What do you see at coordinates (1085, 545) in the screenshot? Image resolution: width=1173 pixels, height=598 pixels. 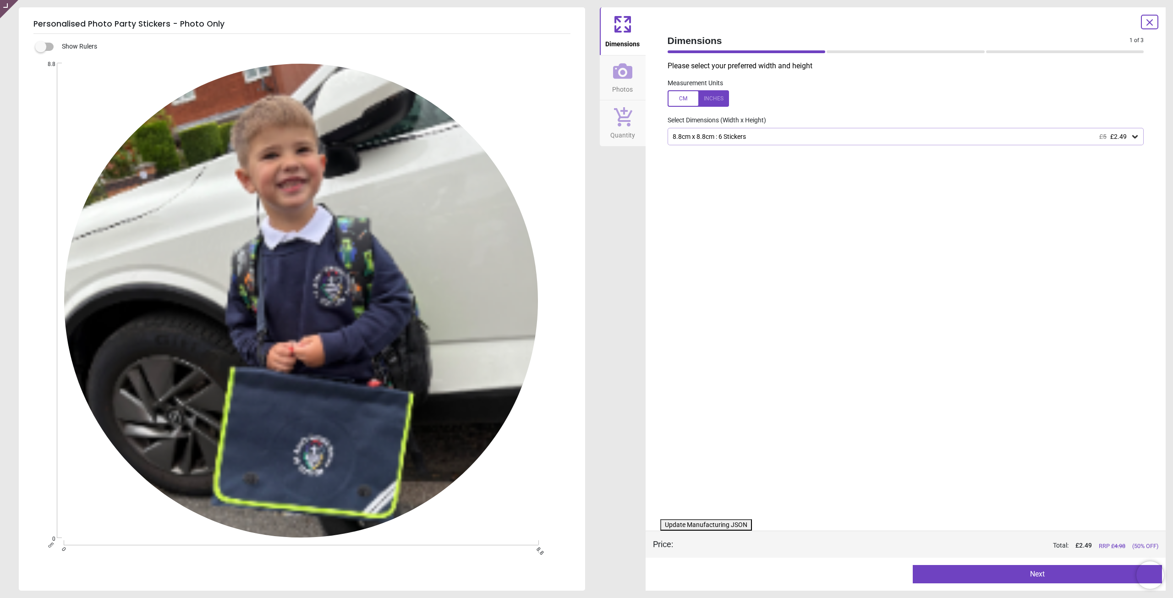 I see `span: 2.49` at bounding box center [1085, 545].